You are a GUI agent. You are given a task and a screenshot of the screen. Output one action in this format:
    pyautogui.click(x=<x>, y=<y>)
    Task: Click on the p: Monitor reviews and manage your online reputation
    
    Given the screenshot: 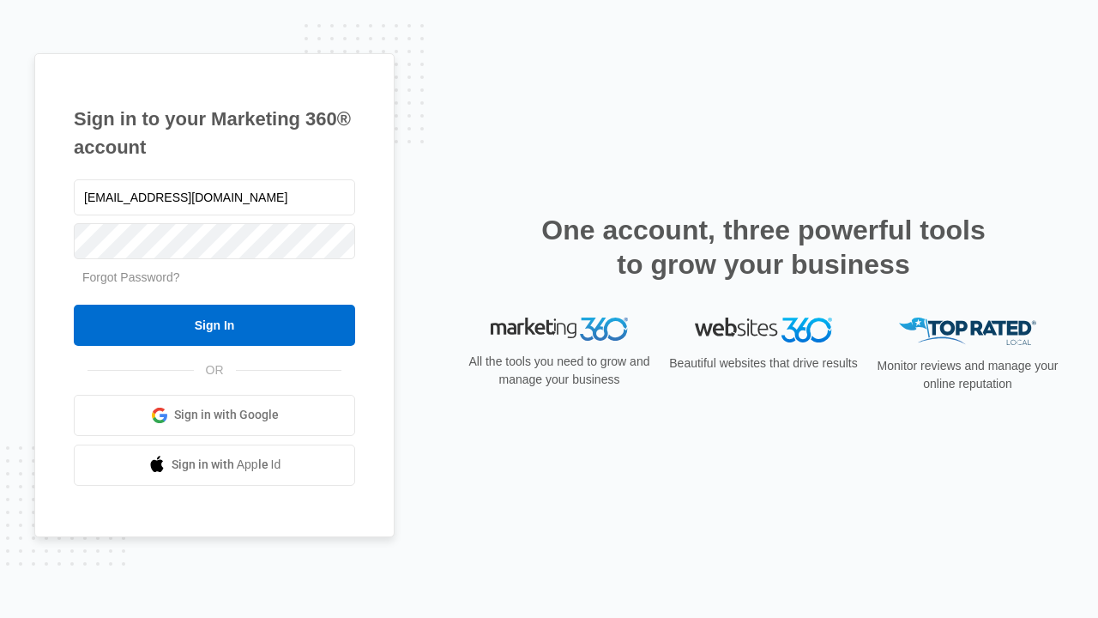 What is the action you would take?
    pyautogui.click(x=968, y=375)
    